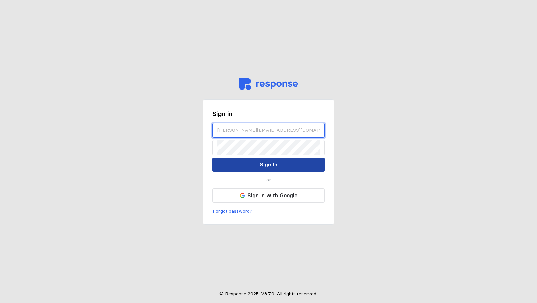 The image size is (537, 303). I want to click on p: © Response, 2025 . V 8.7.0 . All rights reserved., so click(268, 294).